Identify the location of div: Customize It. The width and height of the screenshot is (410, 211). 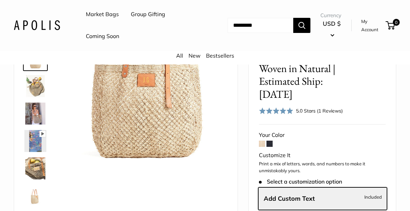
(322, 156).